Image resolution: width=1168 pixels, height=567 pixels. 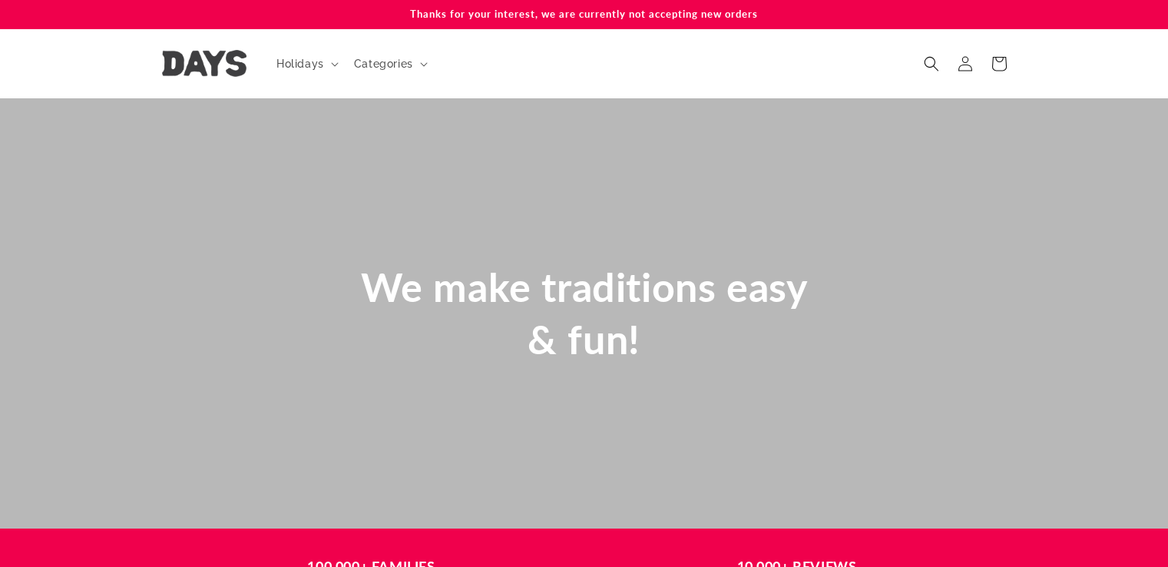 What do you see at coordinates (389, 64) in the screenshot?
I see `summary: Categories` at bounding box center [389, 64].